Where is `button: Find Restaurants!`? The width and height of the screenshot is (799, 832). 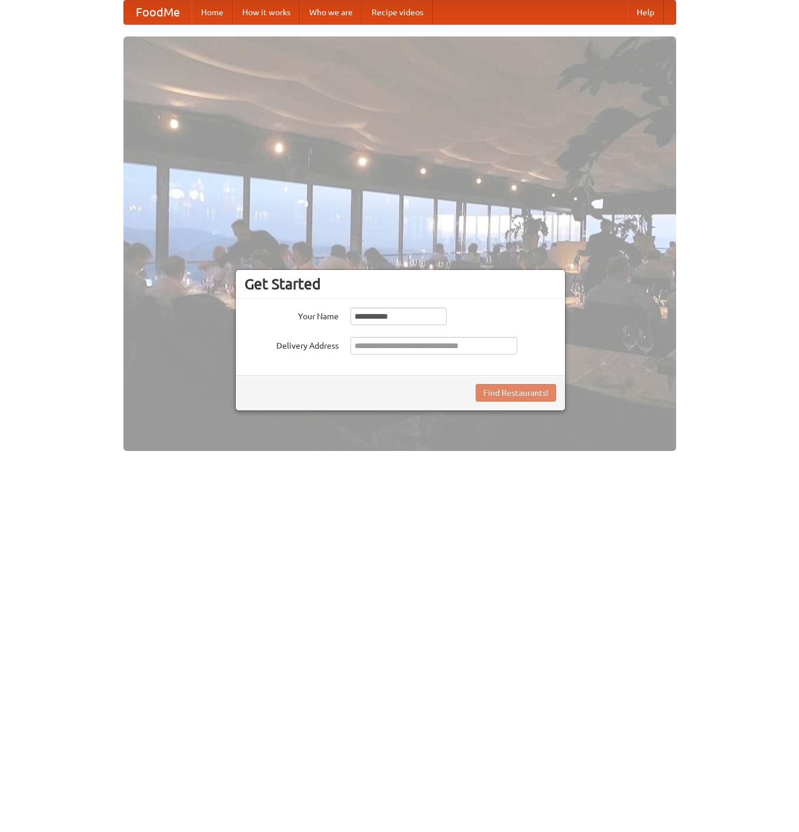
button: Find Restaurants! is located at coordinates (516, 393).